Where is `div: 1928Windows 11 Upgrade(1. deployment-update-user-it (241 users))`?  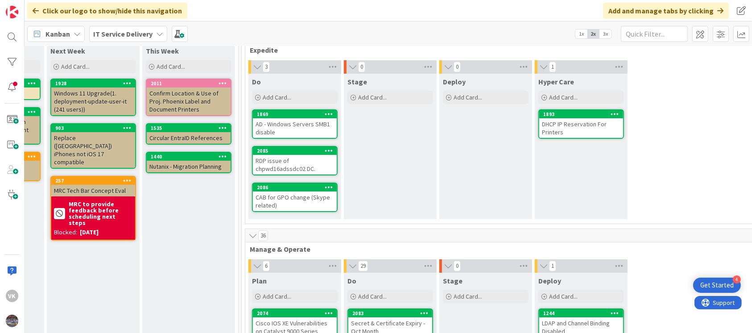 div: 1928Windows 11 Upgrade(1. deployment-update-user-it (241 users)) is located at coordinates (93, 97).